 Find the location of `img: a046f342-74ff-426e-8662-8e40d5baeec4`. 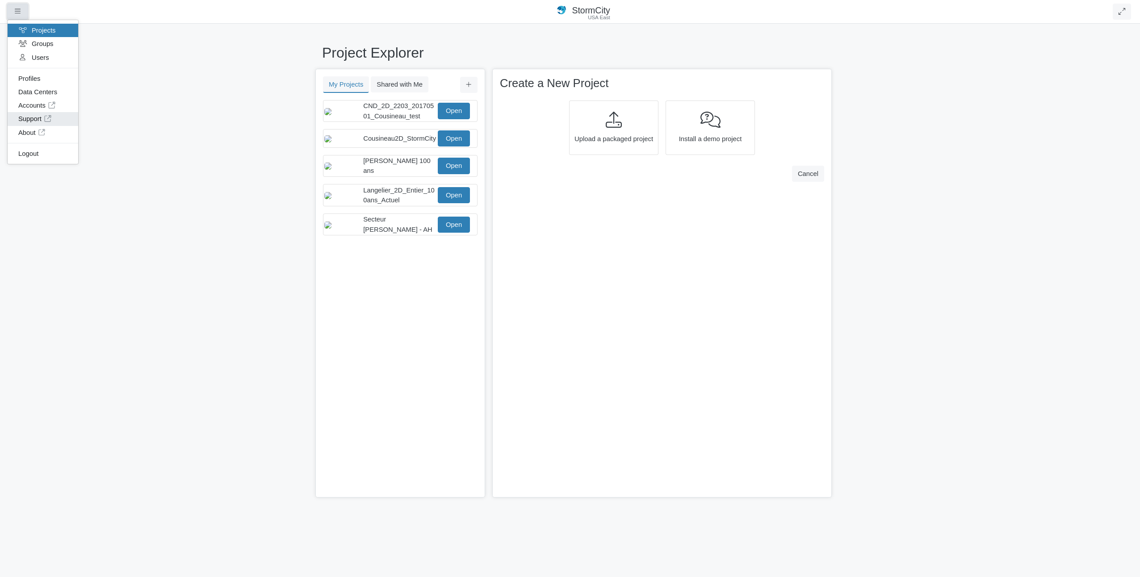

img: a046f342-74ff-426e-8662-8e40d5baeec4 is located at coordinates (328, 139).